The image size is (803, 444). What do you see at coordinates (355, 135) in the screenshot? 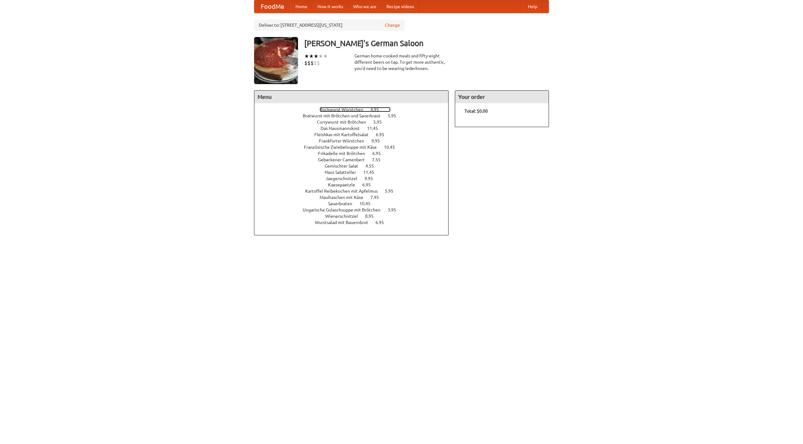
I see `a: Fleishkas mit Kartoffelsalat 6.95` at bounding box center [355, 135].